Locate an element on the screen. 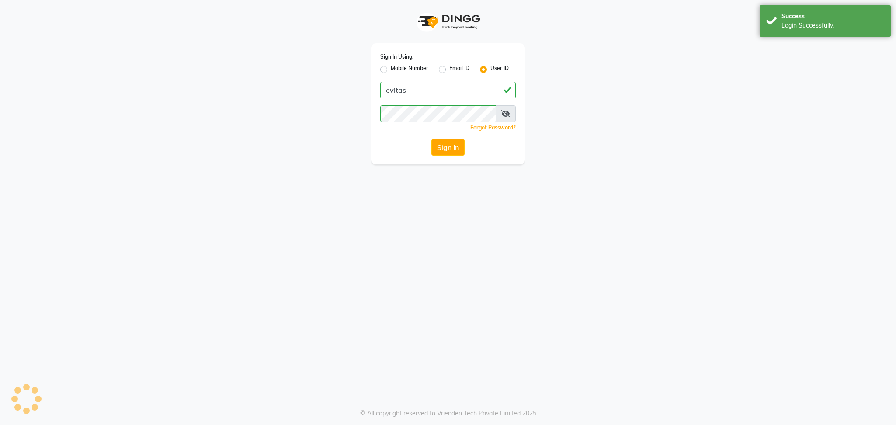 Image resolution: width=896 pixels, height=425 pixels. label: Mobile Number is located at coordinates (409, 70).